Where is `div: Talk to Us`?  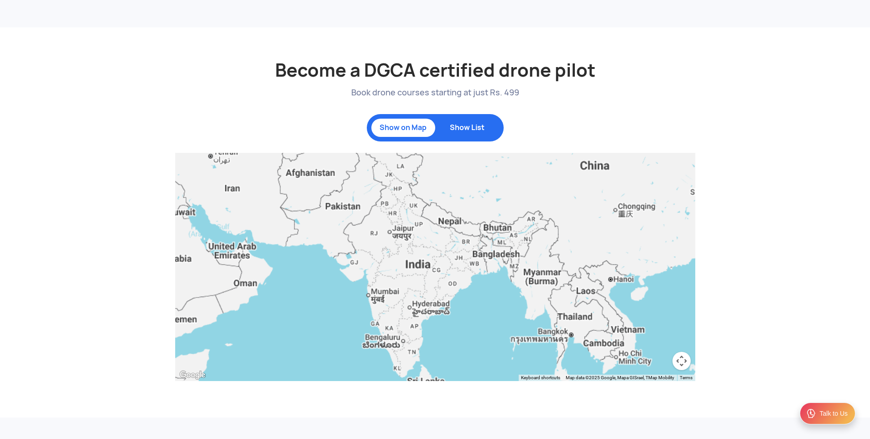
div: Talk to Us is located at coordinates (834, 413).